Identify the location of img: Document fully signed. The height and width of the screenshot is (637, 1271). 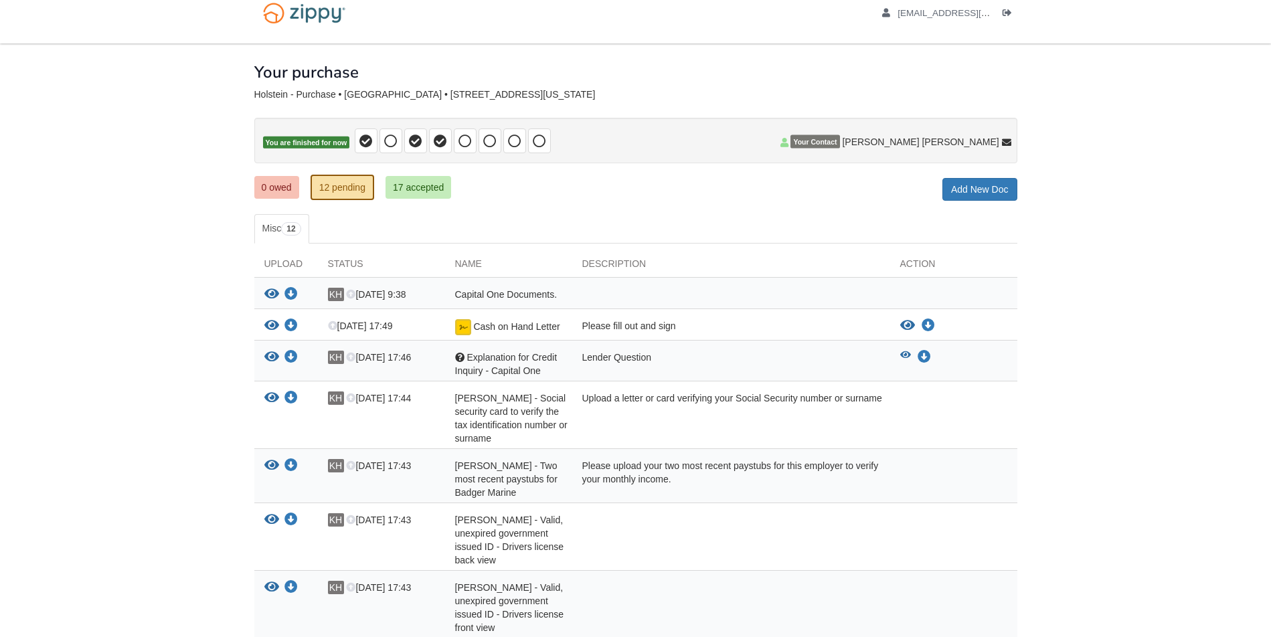
(463, 327).